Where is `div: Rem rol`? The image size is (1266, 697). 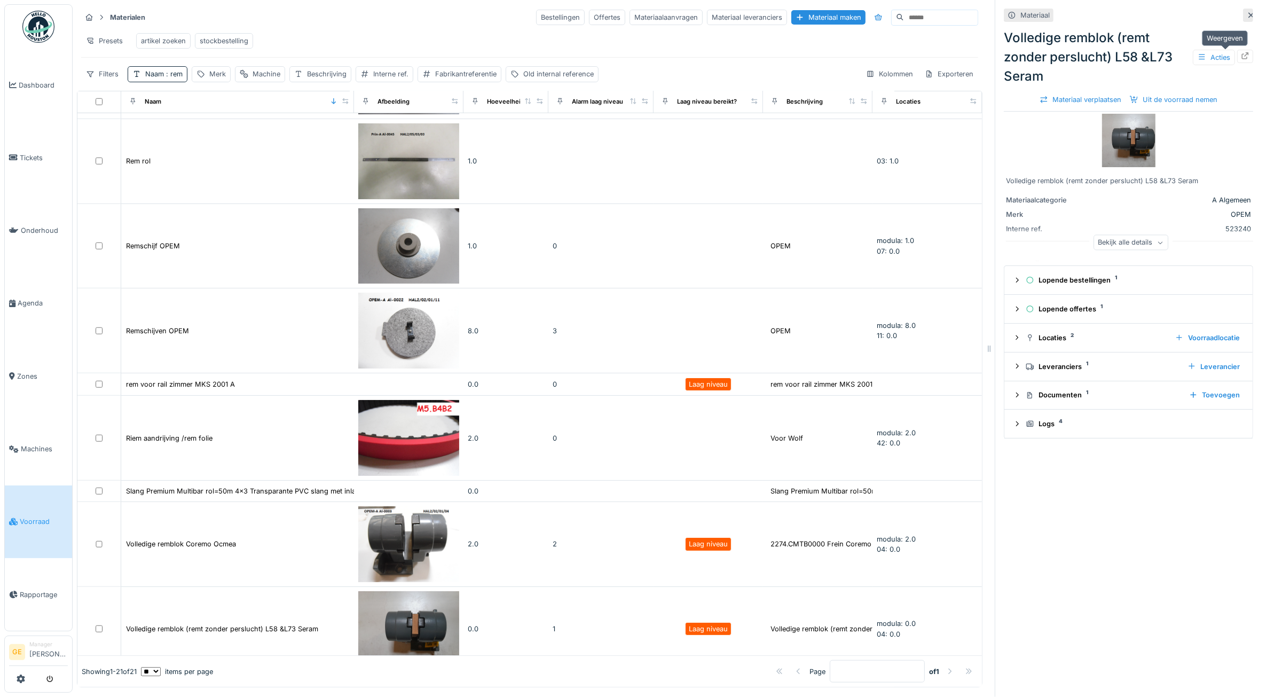
div: Rem rol is located at coordinates (138, 161).